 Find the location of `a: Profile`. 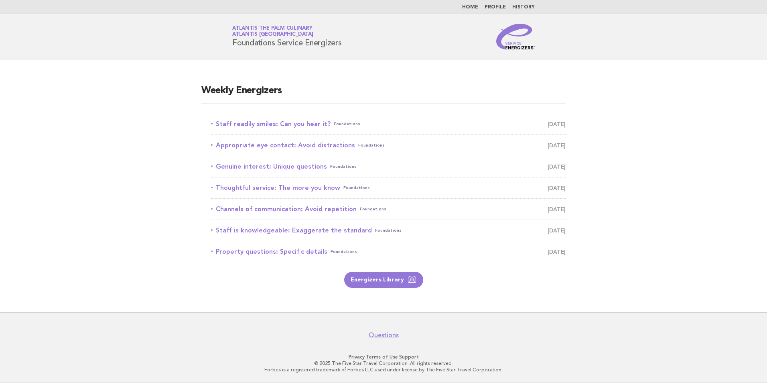

a: Profile is located at coordinates (495, 7).